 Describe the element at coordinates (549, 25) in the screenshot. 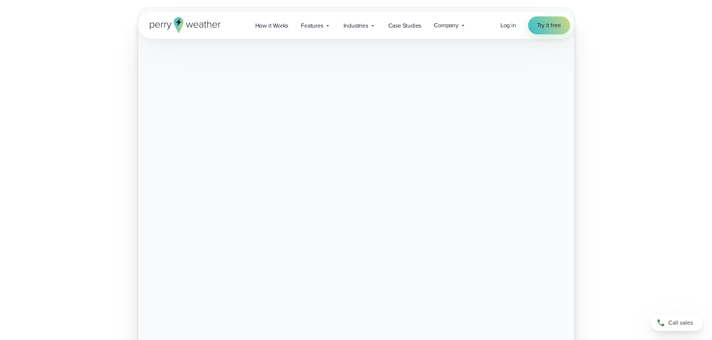

I see `a: Try it free` at that location.